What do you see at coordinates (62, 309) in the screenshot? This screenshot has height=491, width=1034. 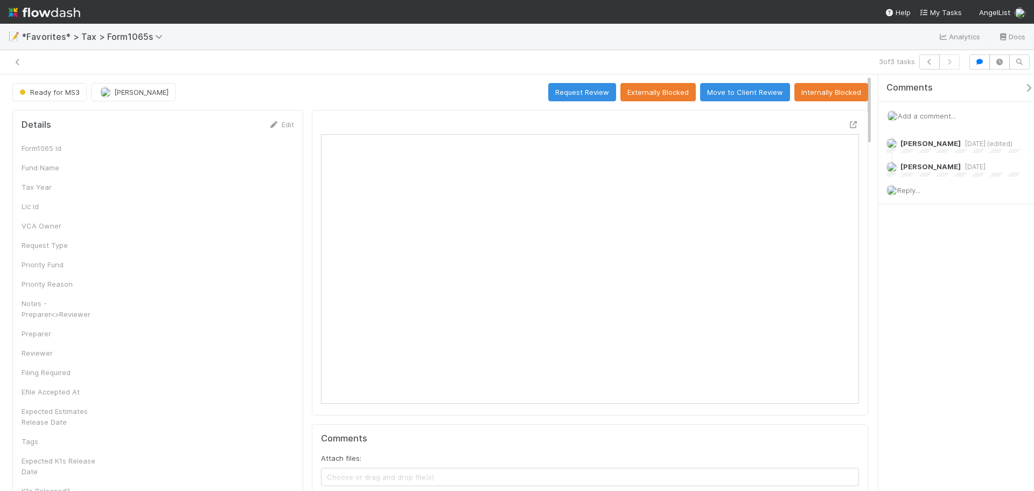 I see `div: Notes - Preparer<>Reviewer` at bounding box center [62, 309].